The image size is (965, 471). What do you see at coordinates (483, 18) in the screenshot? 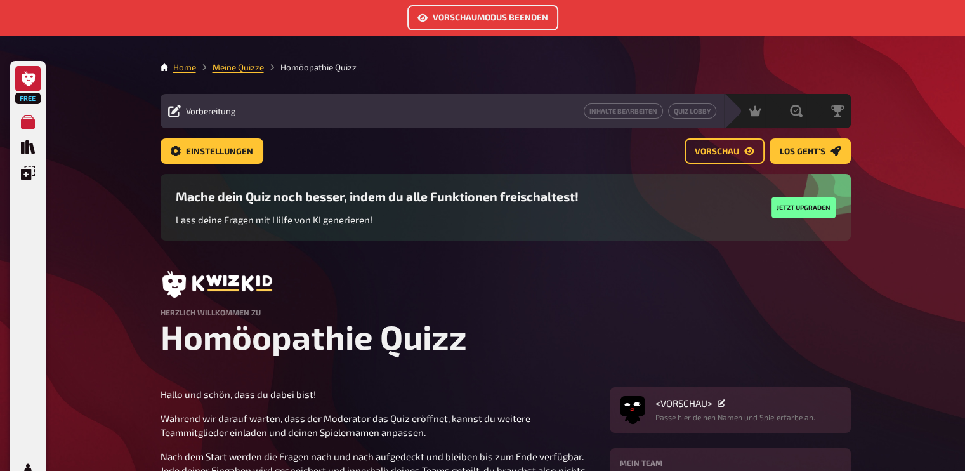
I see `button: Vorschaumodus beenden` at bounding box center [483, 18].